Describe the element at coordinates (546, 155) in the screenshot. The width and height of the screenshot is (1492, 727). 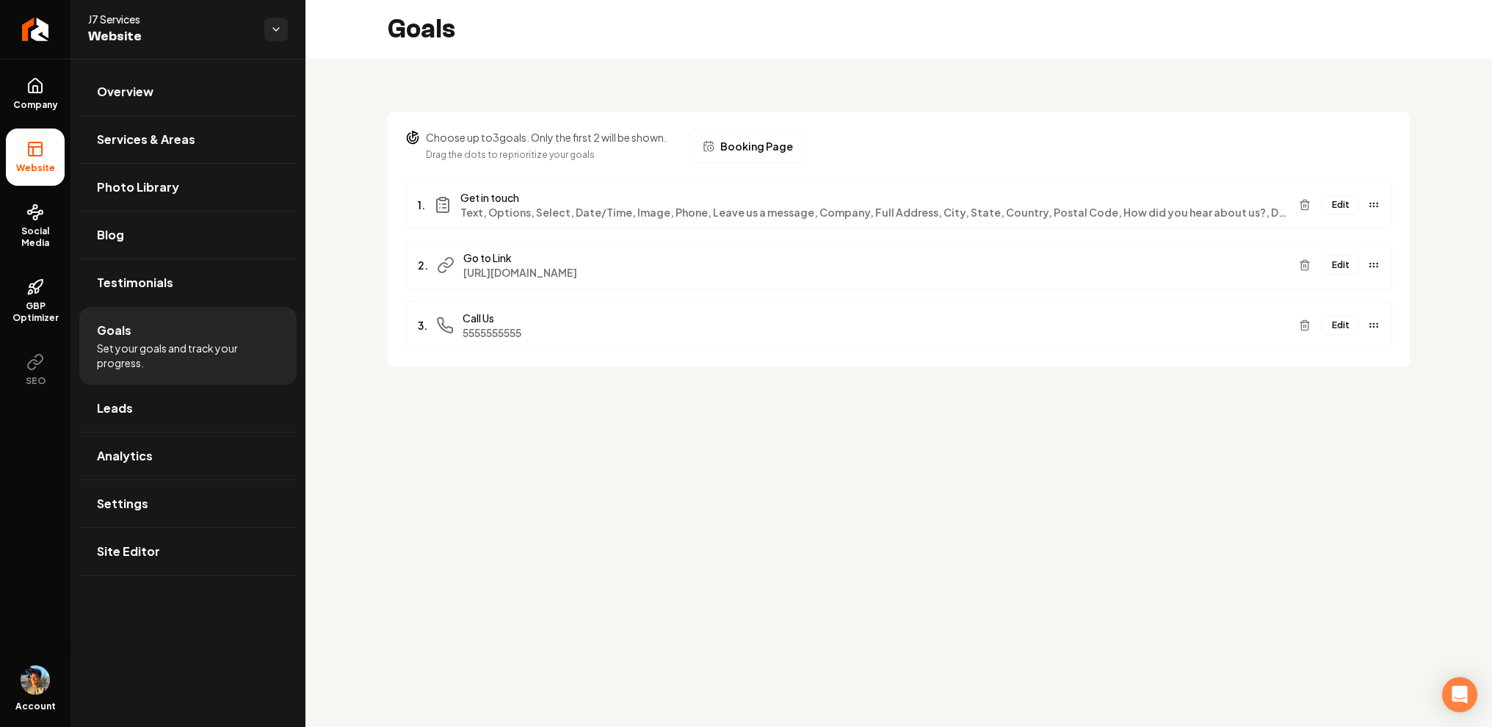
I see `p: Drag the dots to reprioritize your goals` at that location.